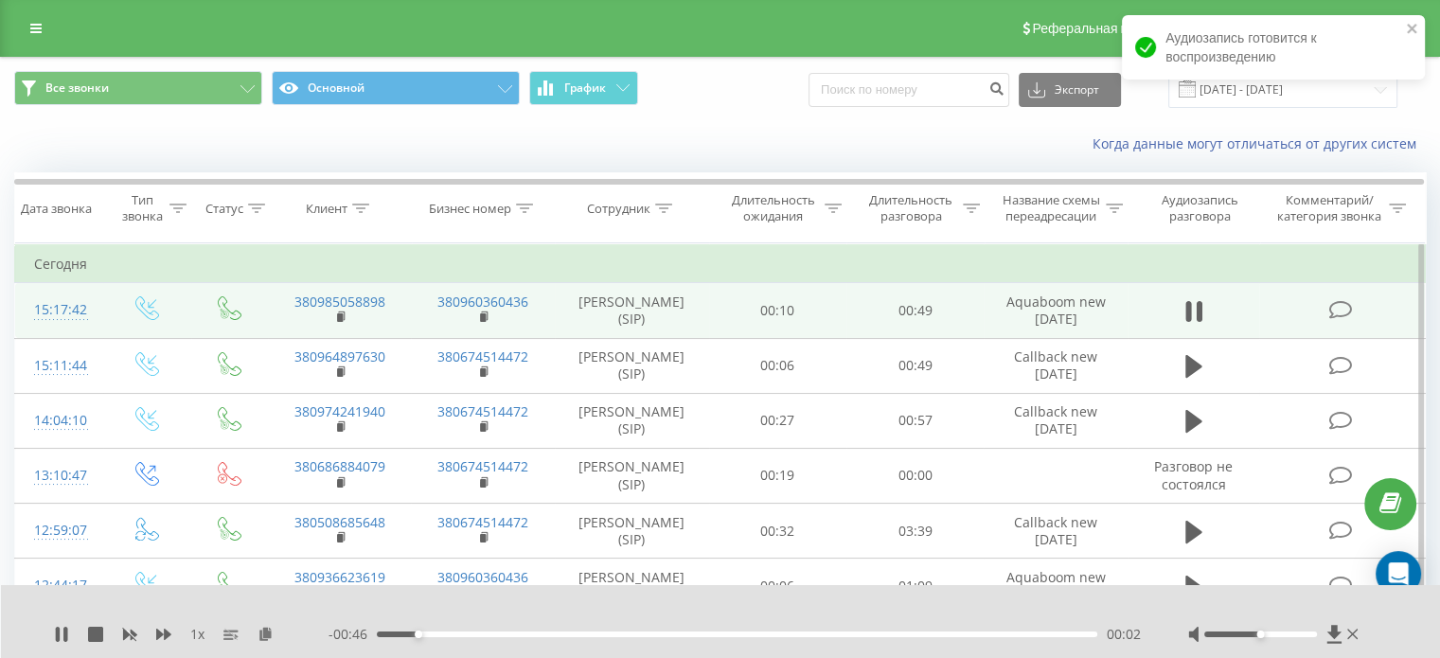  What do you see at coordinates (224, 208) in the screenshot?
I see `div: Статус` at bounding box center [224, 208].